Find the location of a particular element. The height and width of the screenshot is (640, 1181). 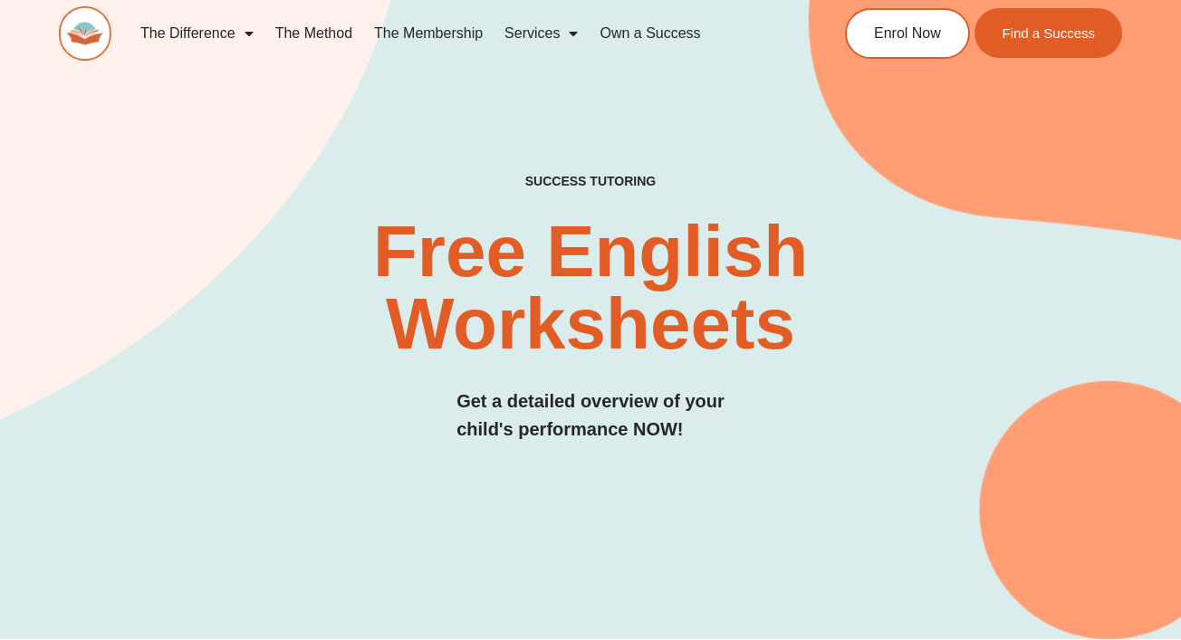

h2: Free English Worksheets​ is located at coordinates (590, 288).